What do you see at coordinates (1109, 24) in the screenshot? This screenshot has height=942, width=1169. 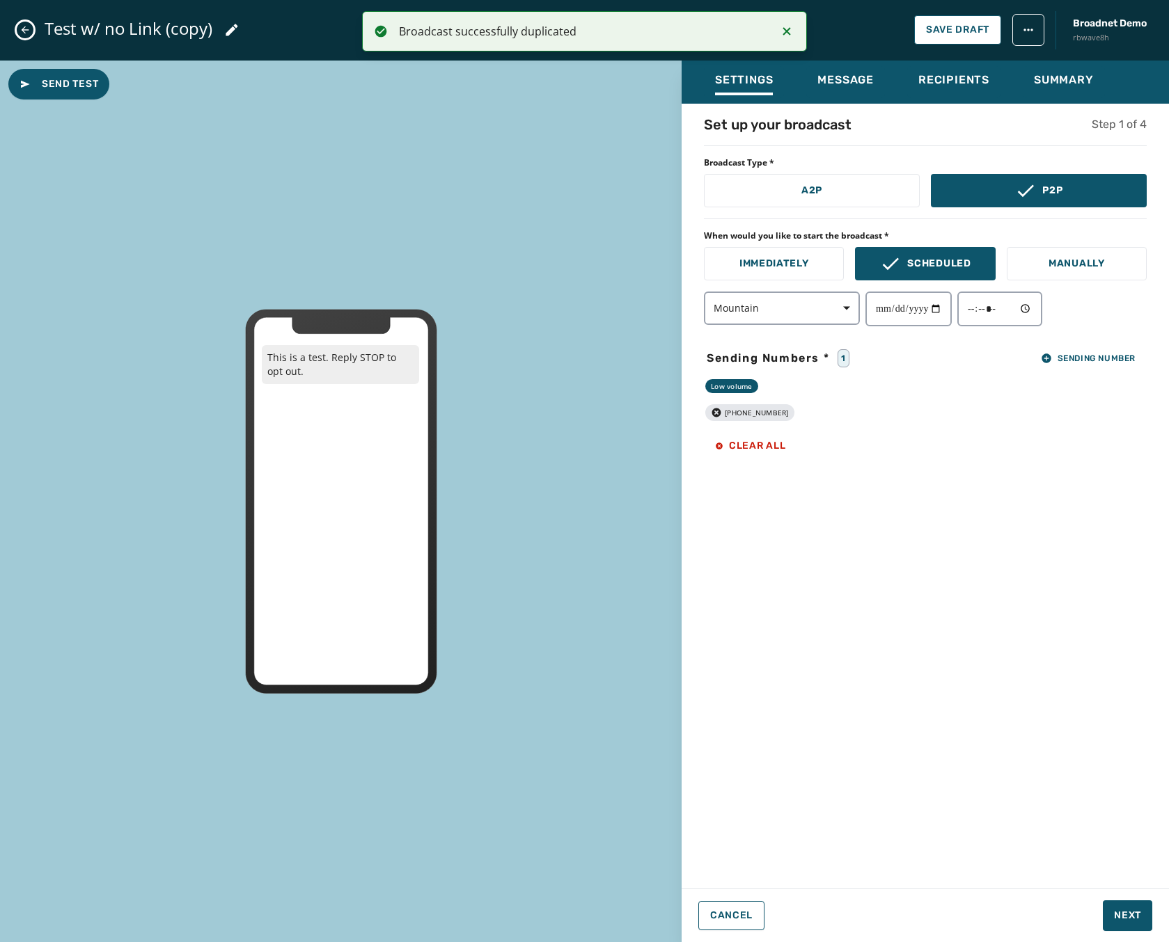 I see `span: Broadnet Demo` at bounding box center [1109, 24].